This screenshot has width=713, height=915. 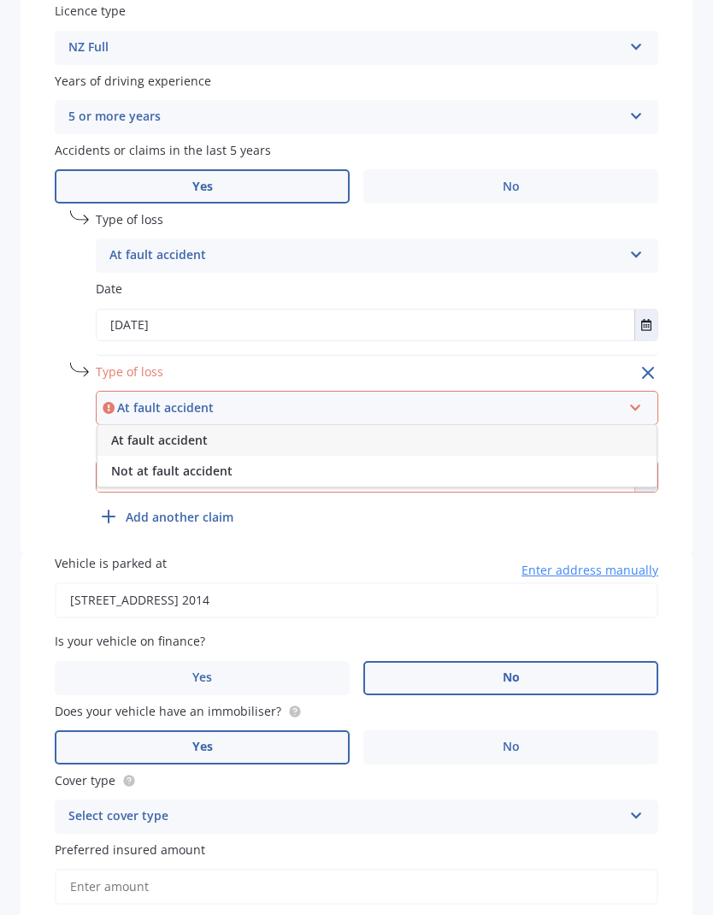 I want to click on input: Enter address, so click(x=357, y=601).